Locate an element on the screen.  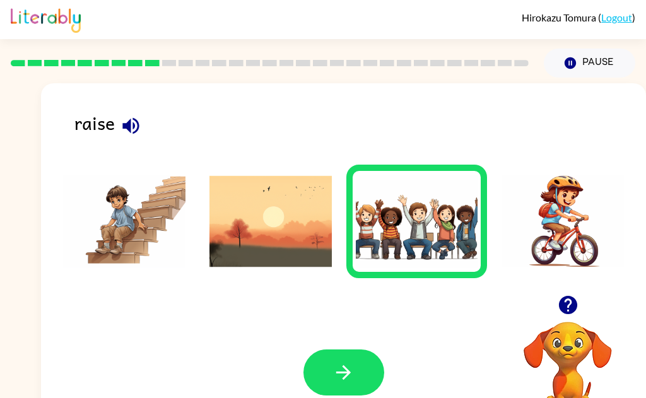
img: Answer choice 1 is located at coordinates (124, 222).